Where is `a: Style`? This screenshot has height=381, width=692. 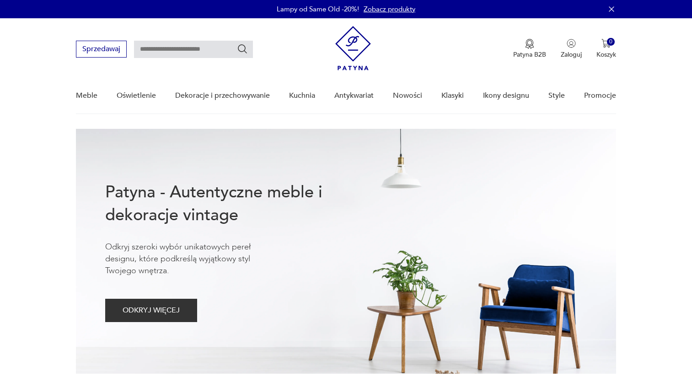
a: Style is located at coordinates (556, 96).